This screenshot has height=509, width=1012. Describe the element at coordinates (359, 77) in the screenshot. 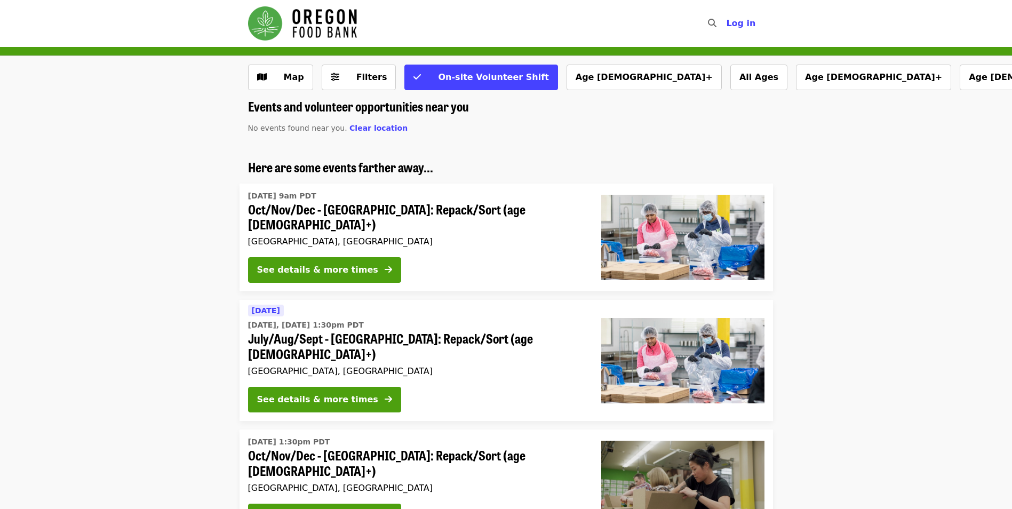

I see `button: Filters (0 selected)` at that location.